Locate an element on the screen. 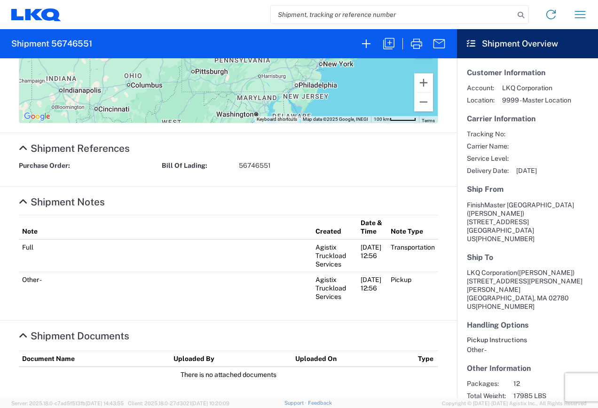 The width and height of the screenshot is (598, 408). span: LKQ Corporation is located at coordinates (536, 88).